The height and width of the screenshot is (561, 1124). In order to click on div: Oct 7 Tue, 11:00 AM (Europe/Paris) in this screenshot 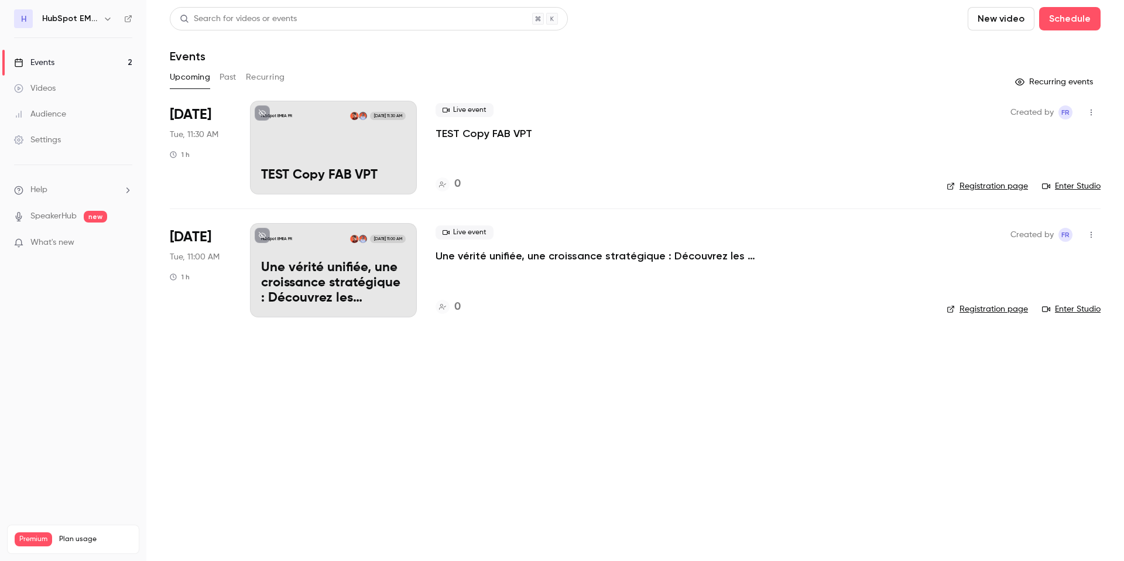, I will do `click(200, 270)`.